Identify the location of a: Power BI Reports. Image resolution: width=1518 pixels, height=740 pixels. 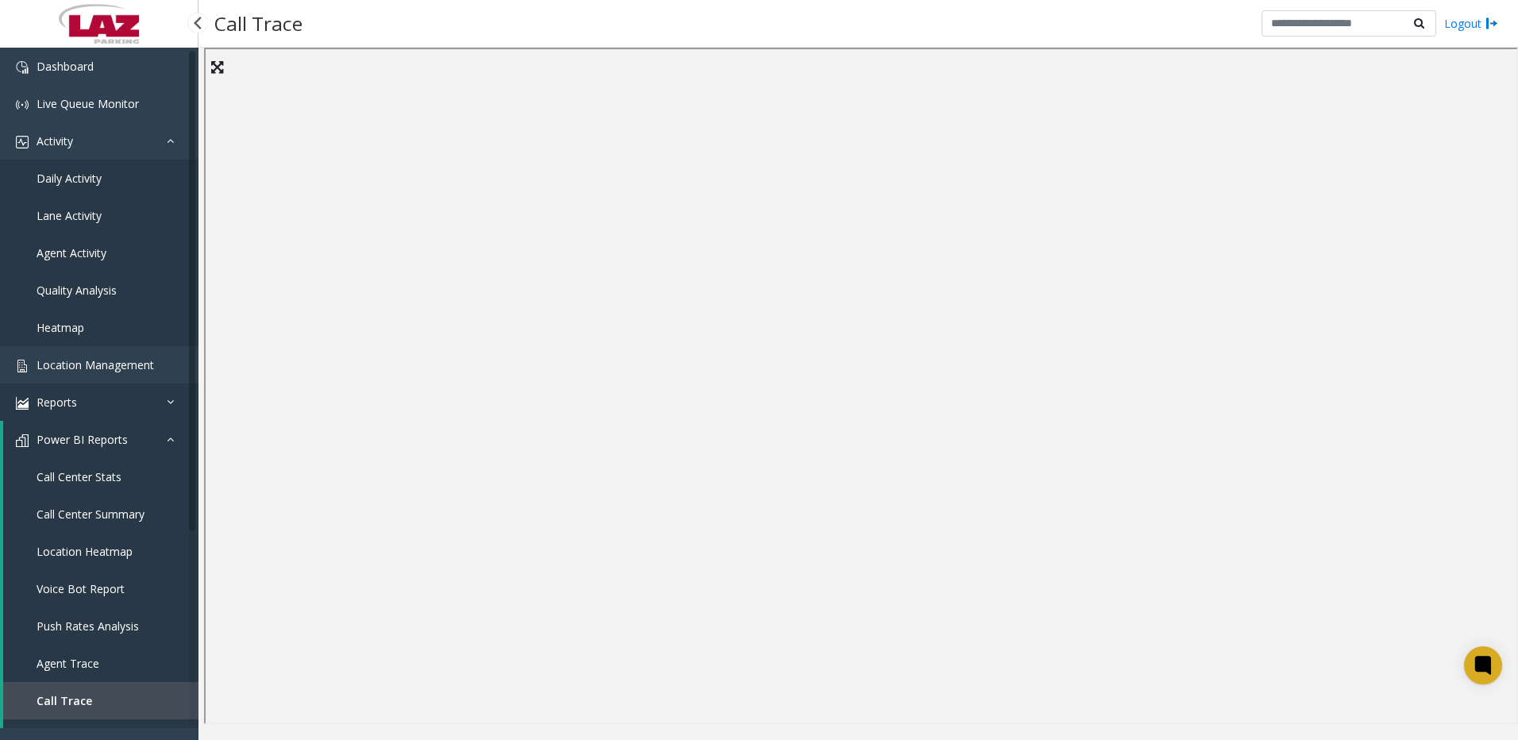
(101, 439).